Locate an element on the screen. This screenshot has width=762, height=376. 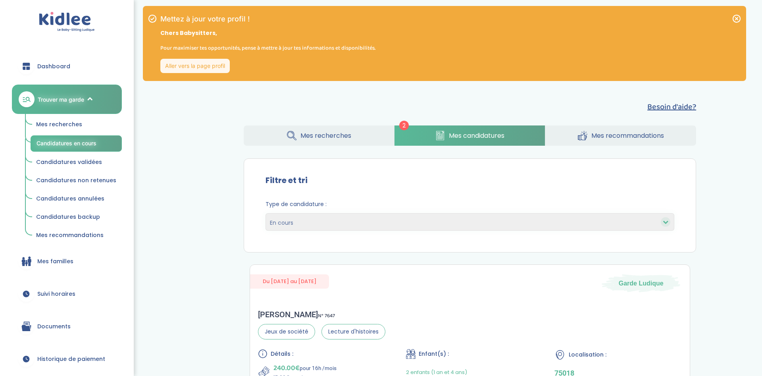
span: Jeux de société is located at coordinates (286, 331).